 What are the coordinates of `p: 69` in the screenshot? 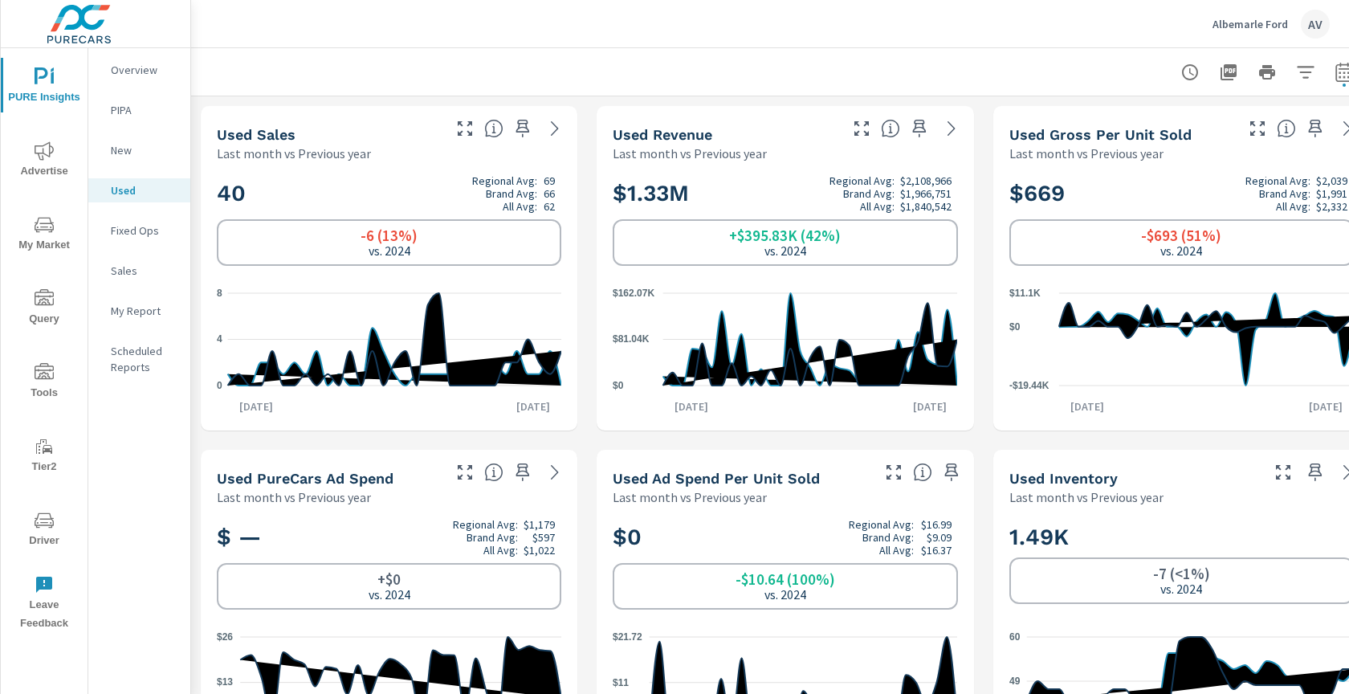 It's located at (549, 181).